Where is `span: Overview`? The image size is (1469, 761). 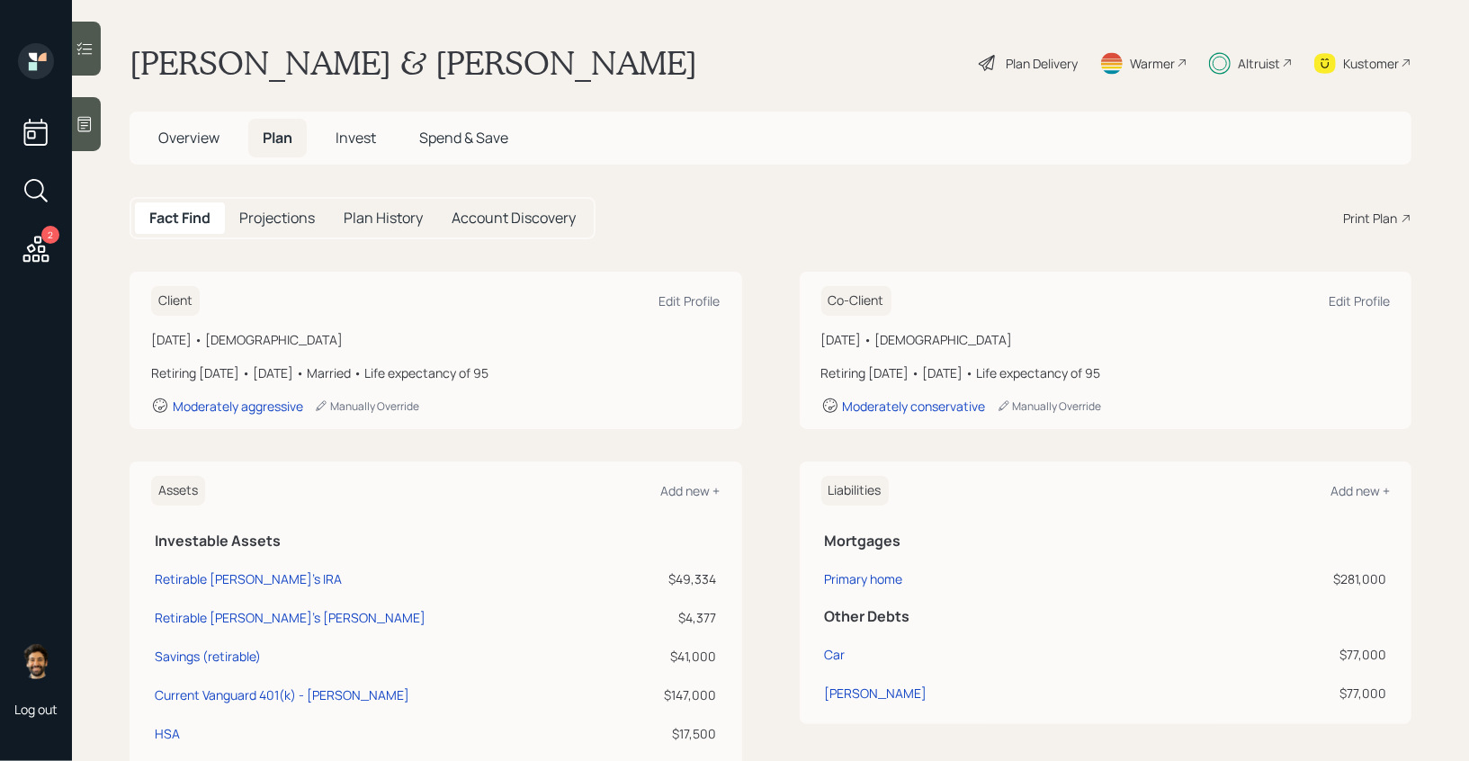
span: Overview is located at coordinates (189, 138).